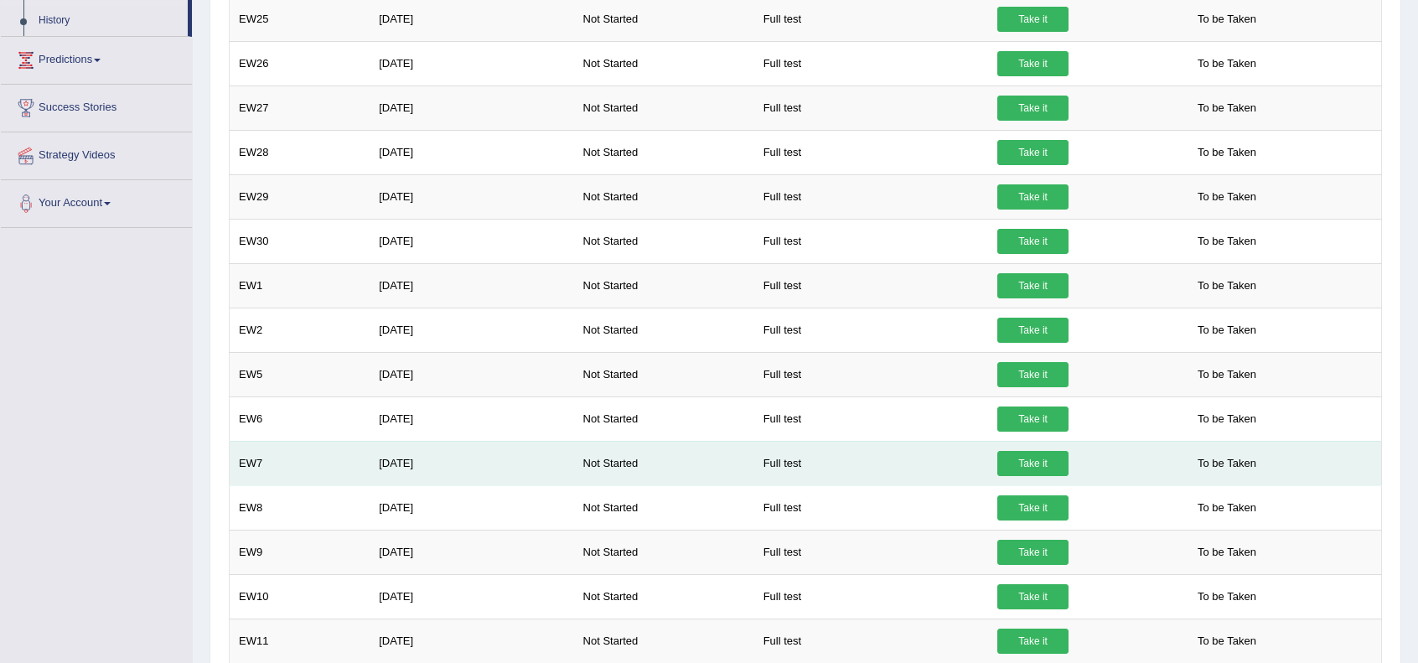 The image size is (1418, 663). I want to click on td: EW6, so click(300, 418).